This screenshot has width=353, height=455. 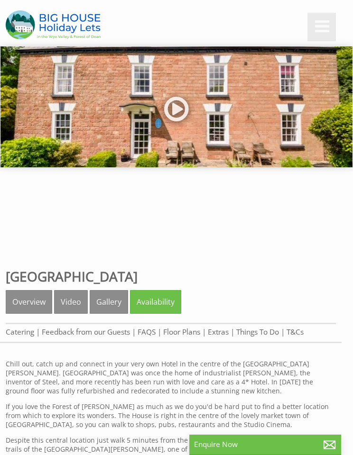 I want to click on a: Availability, so click(x=155, y=302).